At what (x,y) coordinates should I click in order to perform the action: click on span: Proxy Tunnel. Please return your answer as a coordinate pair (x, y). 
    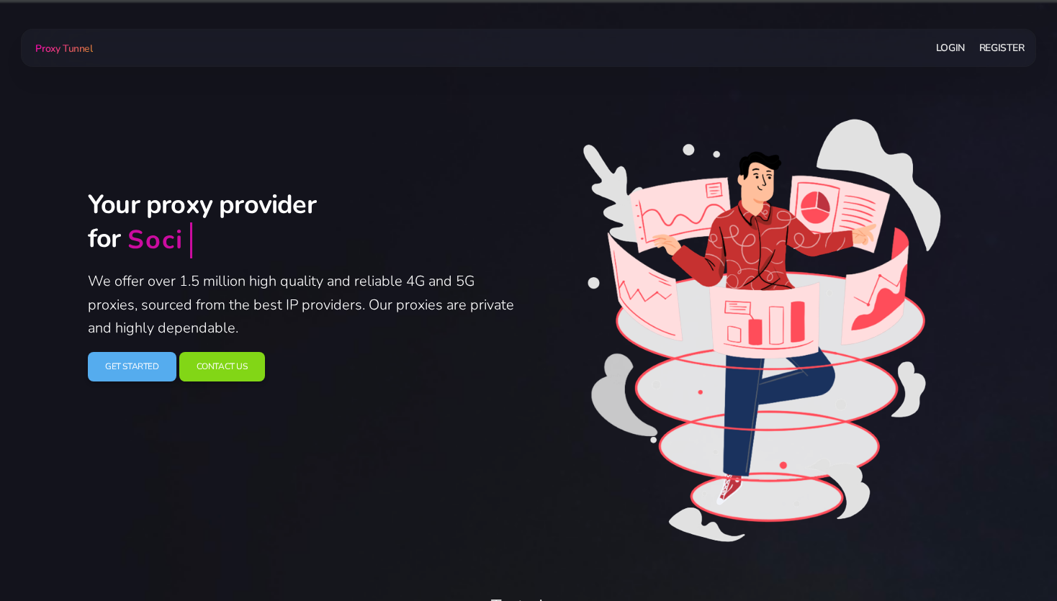
    Looking at the image, I should click on (63, 48).